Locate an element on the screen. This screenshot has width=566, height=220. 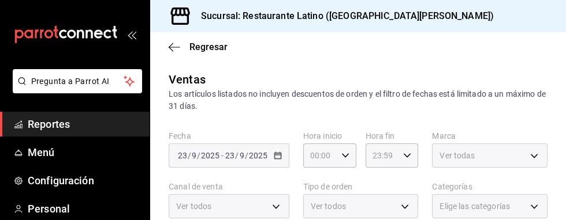
label: Marca is located at coordinates (489, 136).